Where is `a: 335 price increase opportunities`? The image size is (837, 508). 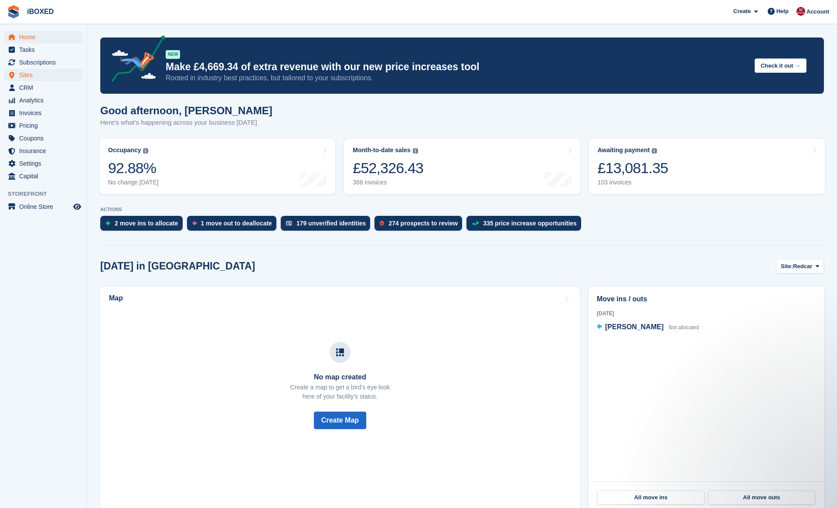 a: 335 price increase opportunities is located at coordinates (525, 225).